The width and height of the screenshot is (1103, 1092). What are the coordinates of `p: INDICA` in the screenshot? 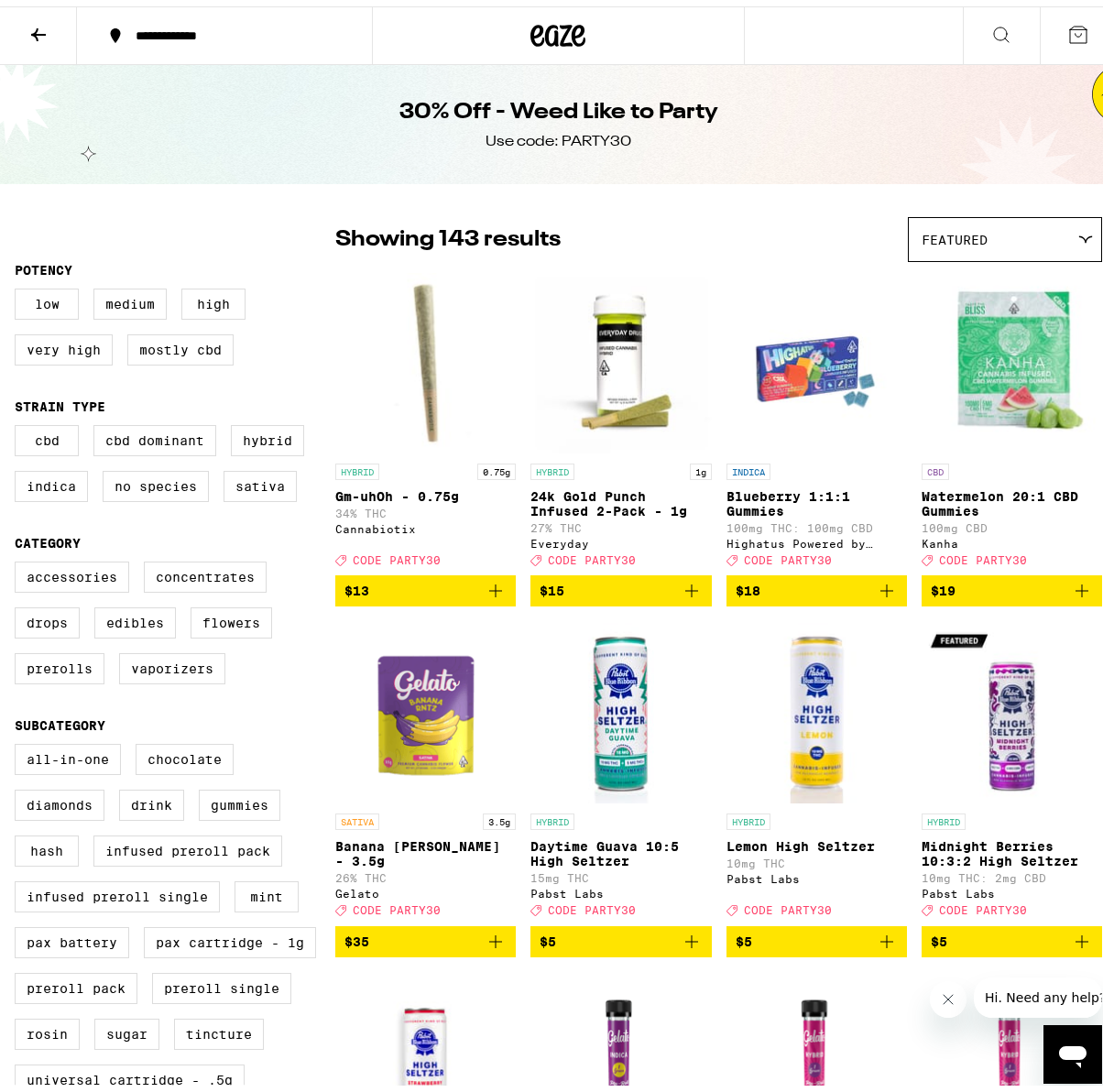 It's located at (749, 465).